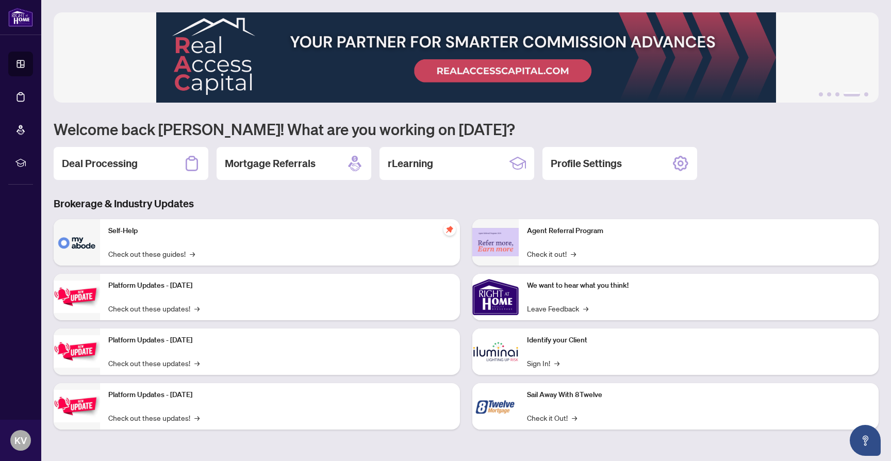 The image size is (891, 461). What do you see at coordinates (699, 231) in the screenshot?
I see `p: Agent Referral Program` at bounding box center [699, 231].